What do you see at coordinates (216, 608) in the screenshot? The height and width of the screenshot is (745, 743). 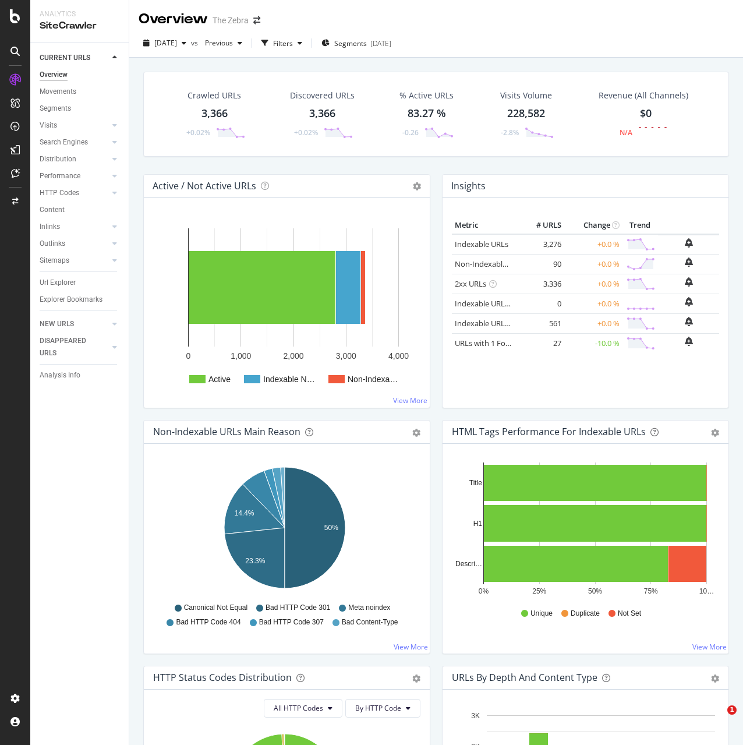 I see `span: Canonical Not Equal` at bounding box center [216, 608].